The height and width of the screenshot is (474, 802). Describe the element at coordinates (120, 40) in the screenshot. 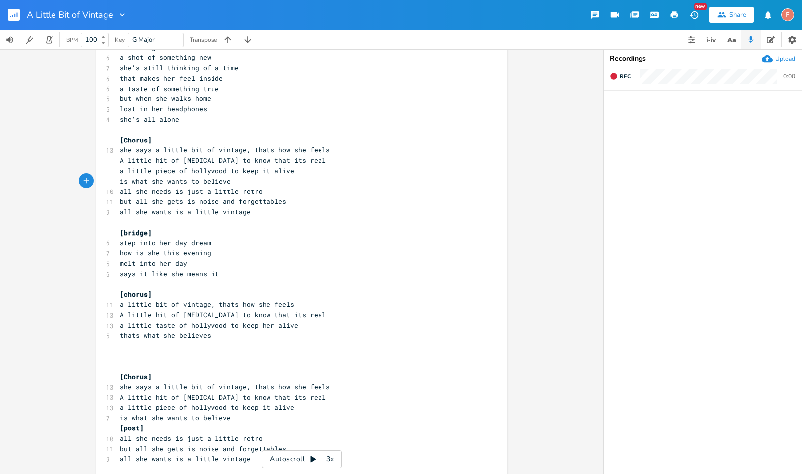

I see `div: Key` at that location.